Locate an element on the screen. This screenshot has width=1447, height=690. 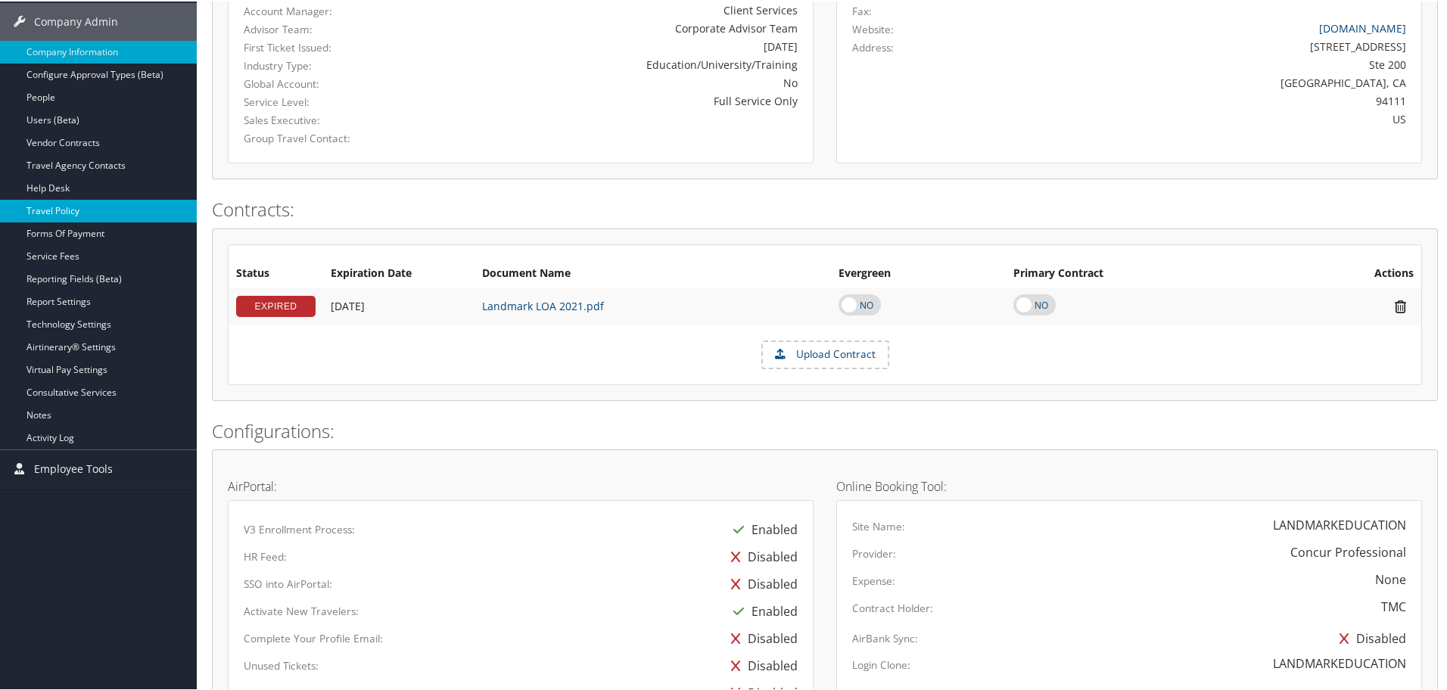
th: Document Name is located at coordinates (652, 272).